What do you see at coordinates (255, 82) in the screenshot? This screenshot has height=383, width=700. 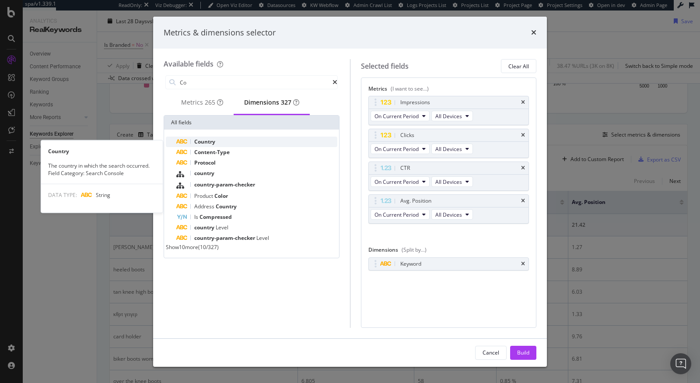 I see `input: Search by field name` at bounding box center [255, 82].